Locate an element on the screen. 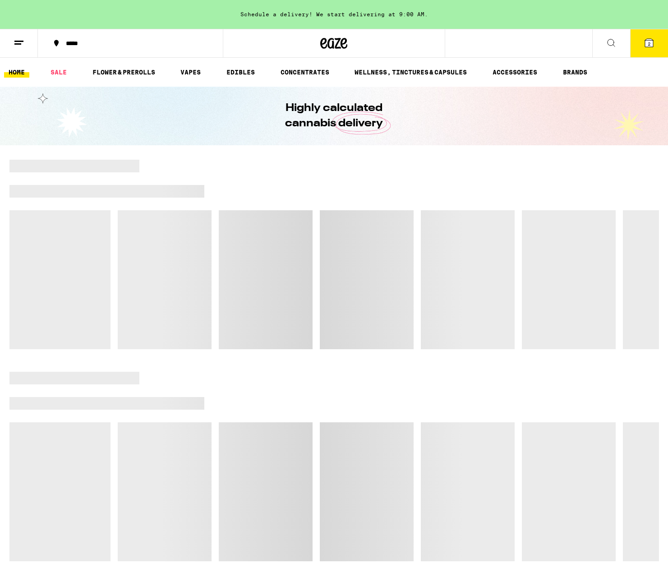  a: BRANDS is located at coordinates (575, 72).